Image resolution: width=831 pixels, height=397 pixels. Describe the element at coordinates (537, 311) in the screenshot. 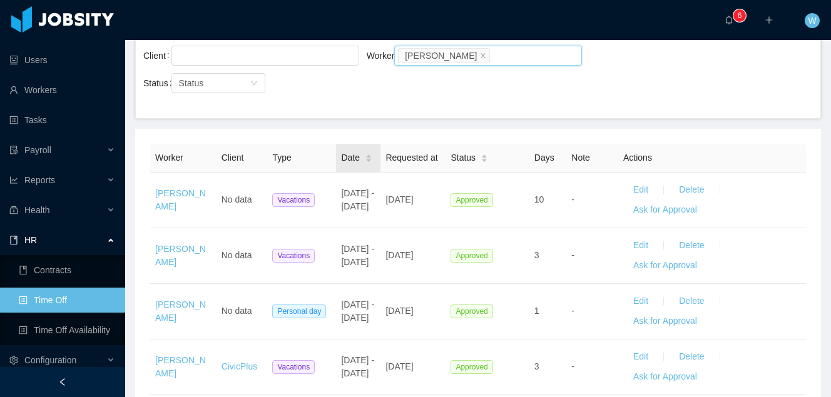

I see `span: 1` at that location.